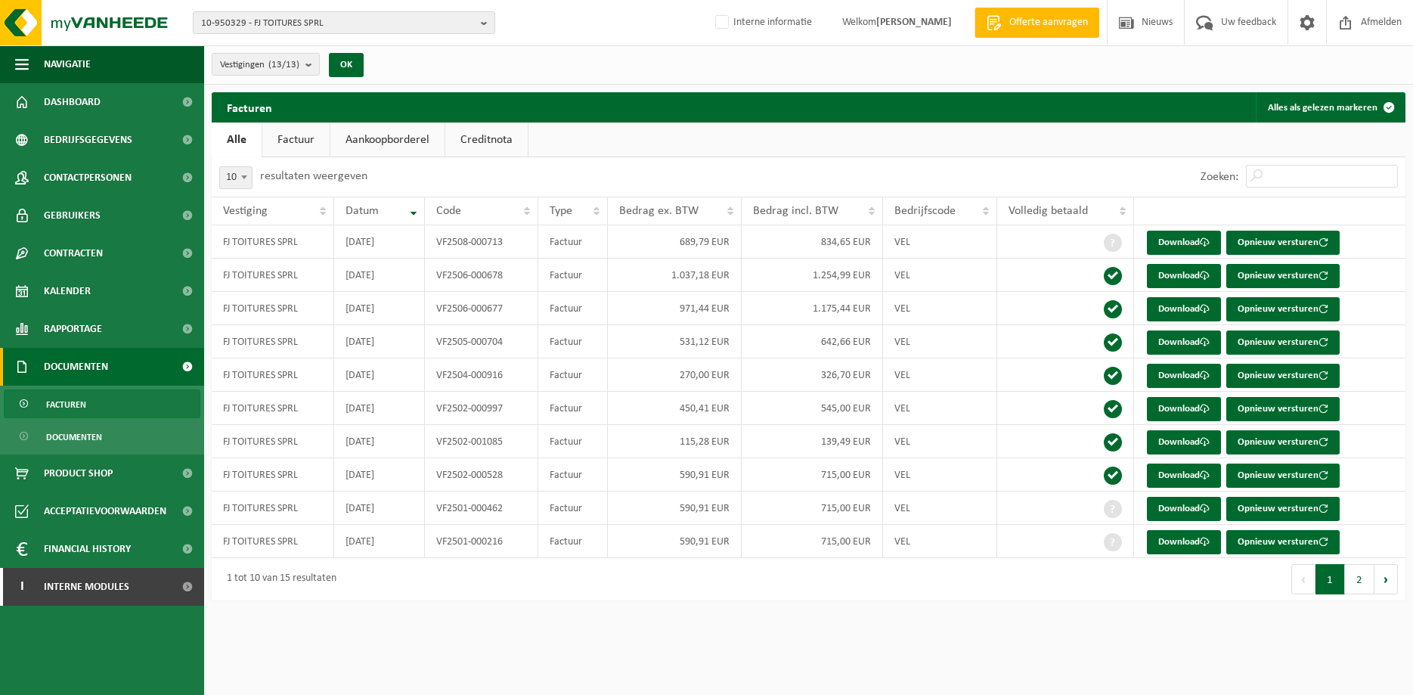 The image size is (1413, 695). I want to click on span: Navigatie, so click(67, 64).